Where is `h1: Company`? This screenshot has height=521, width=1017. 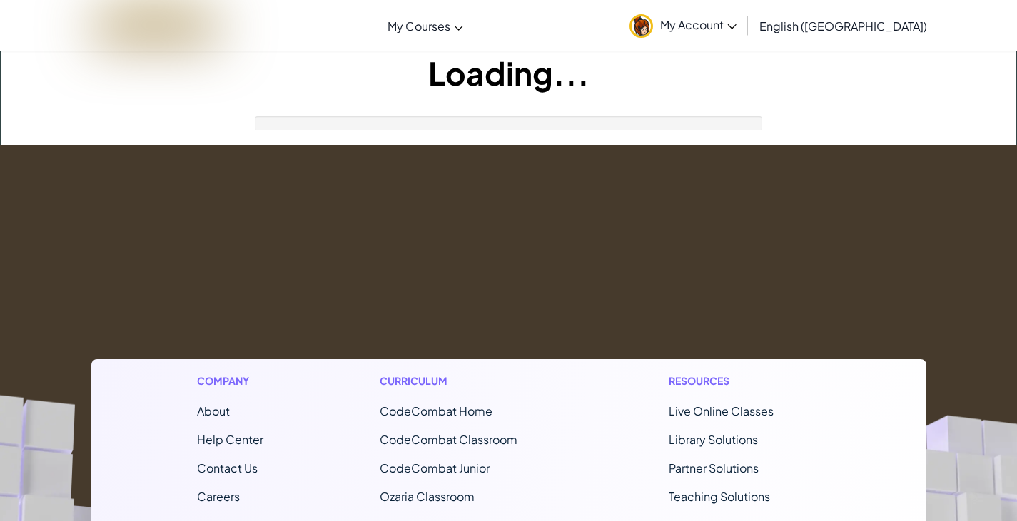 h1: Company is located at coordinates (230, 381).